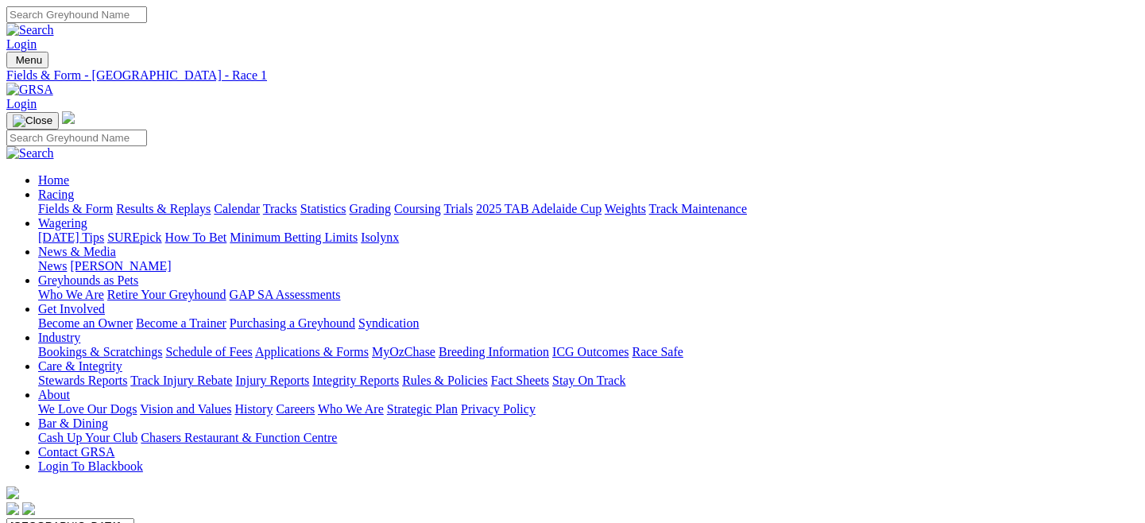 The height and width of the screenshot is (523, 1145). I want to click on a: Track Injury Rebate, so click(181, 380).